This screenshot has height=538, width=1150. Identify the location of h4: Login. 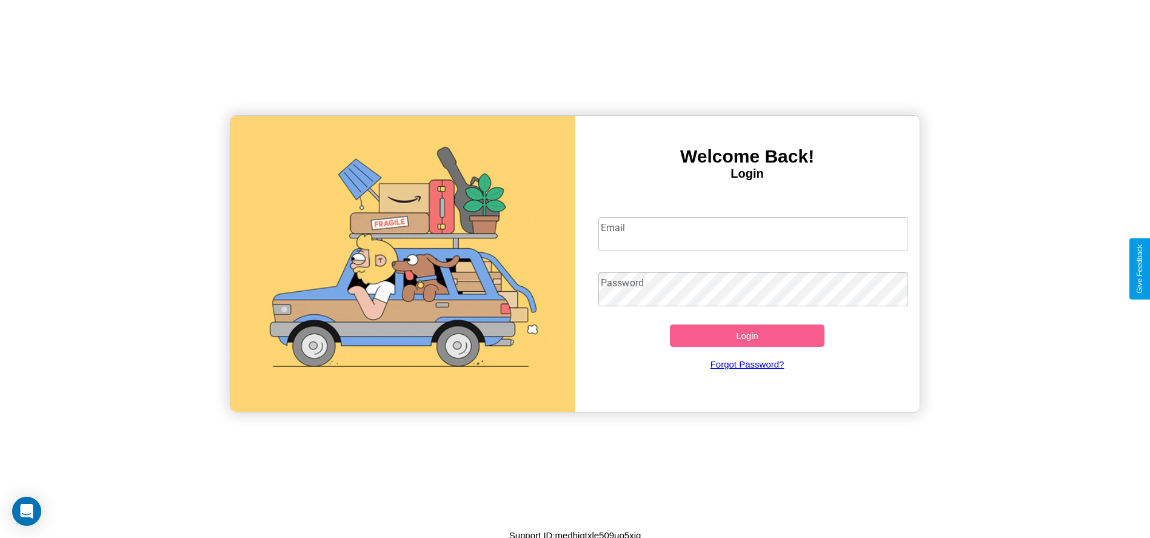
(748, 173).